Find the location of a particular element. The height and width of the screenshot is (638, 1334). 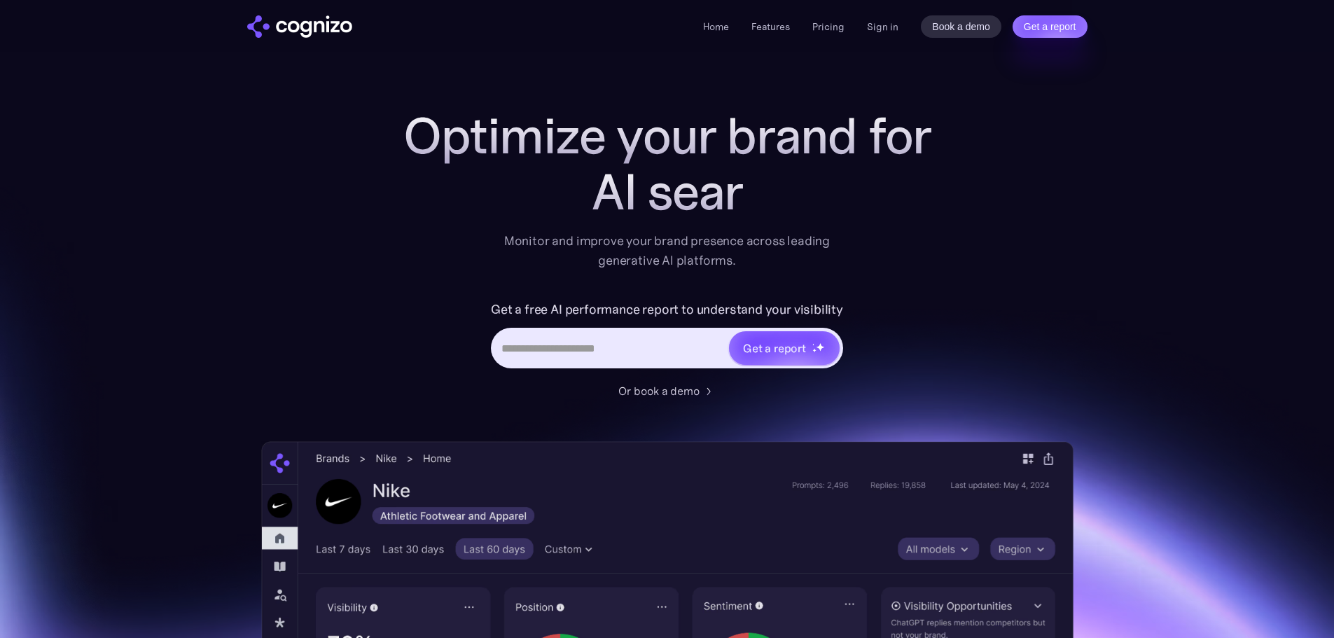

a: Get a report is located at coordinates (1049, 27).